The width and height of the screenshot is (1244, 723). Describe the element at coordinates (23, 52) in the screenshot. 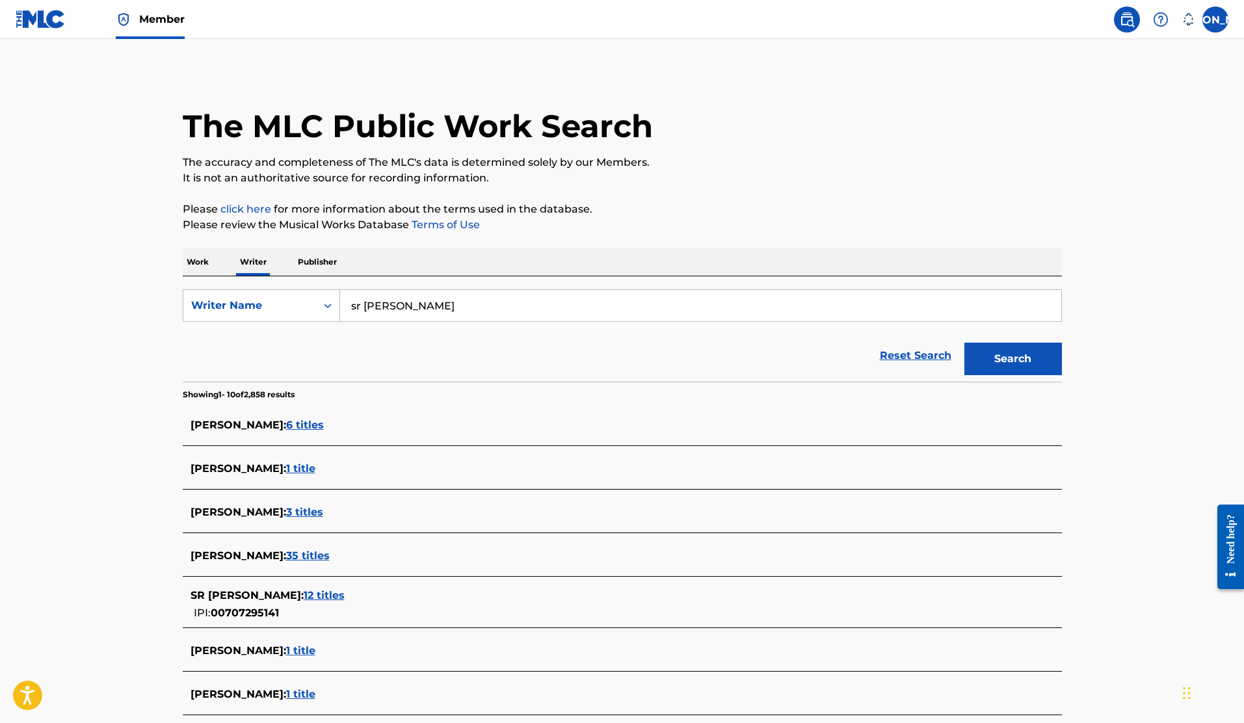

I see `div: Open Resource Center` at that location.